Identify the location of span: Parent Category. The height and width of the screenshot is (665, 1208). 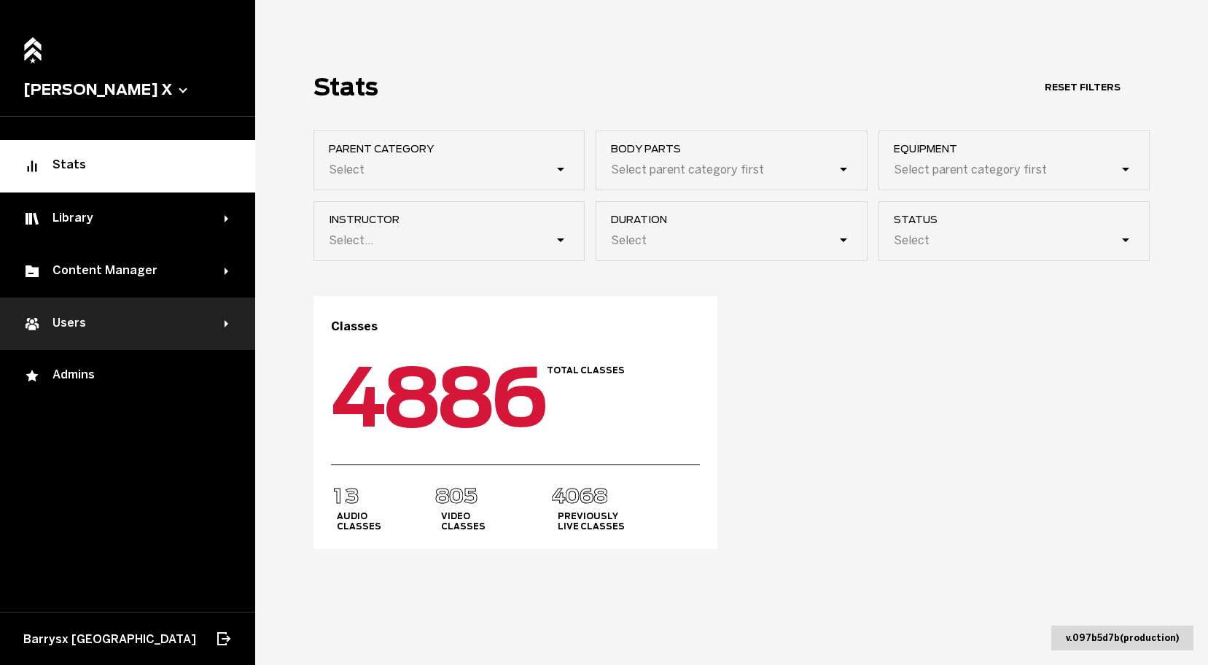
(456, 149).